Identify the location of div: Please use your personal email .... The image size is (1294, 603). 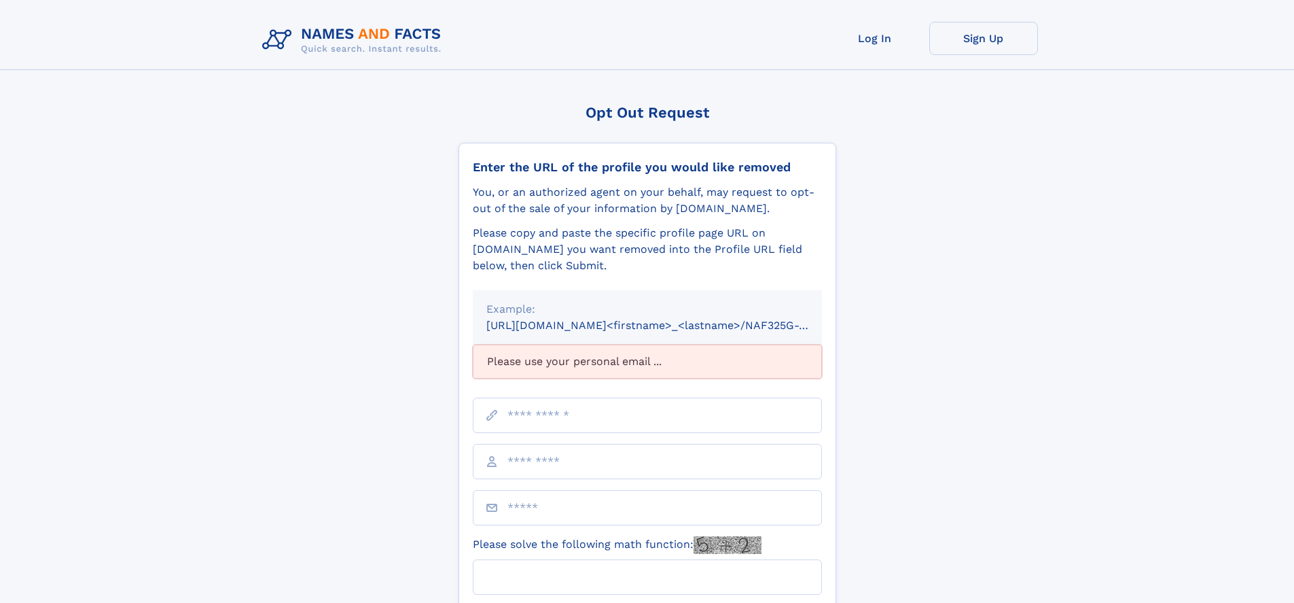
(647, 361).